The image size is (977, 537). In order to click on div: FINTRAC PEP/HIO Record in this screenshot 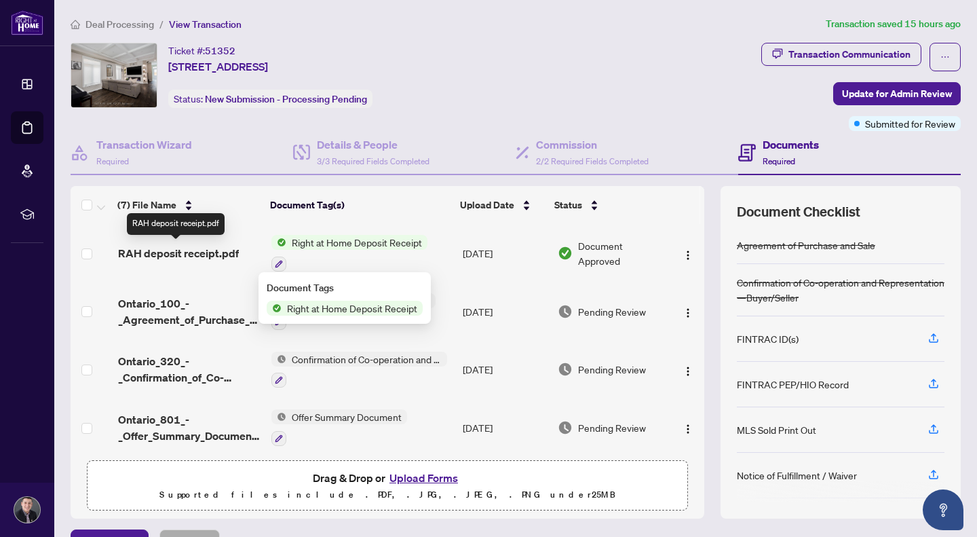, I will do `click(792, 384)`.